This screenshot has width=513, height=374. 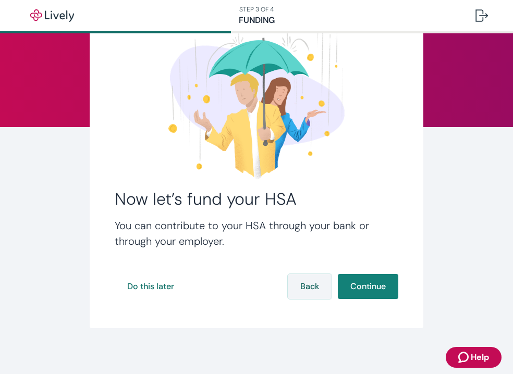 What do you see at coordinates (480, 358) in the screenshot?
I see `span: Help` at bounding box center [480, 358].